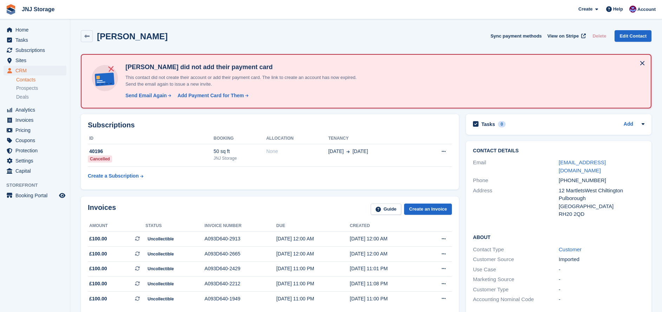  Describe the element at coordinates (240, 226) in the screenshot. I see `th: Invoice number` at that location.